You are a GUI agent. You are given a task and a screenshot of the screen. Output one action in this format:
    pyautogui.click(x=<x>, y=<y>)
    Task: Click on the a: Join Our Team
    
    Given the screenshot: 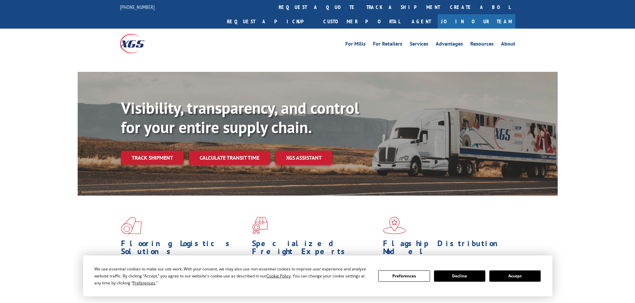 What is the action you would take?
    pyautogui.click(x=476, y=21)
    